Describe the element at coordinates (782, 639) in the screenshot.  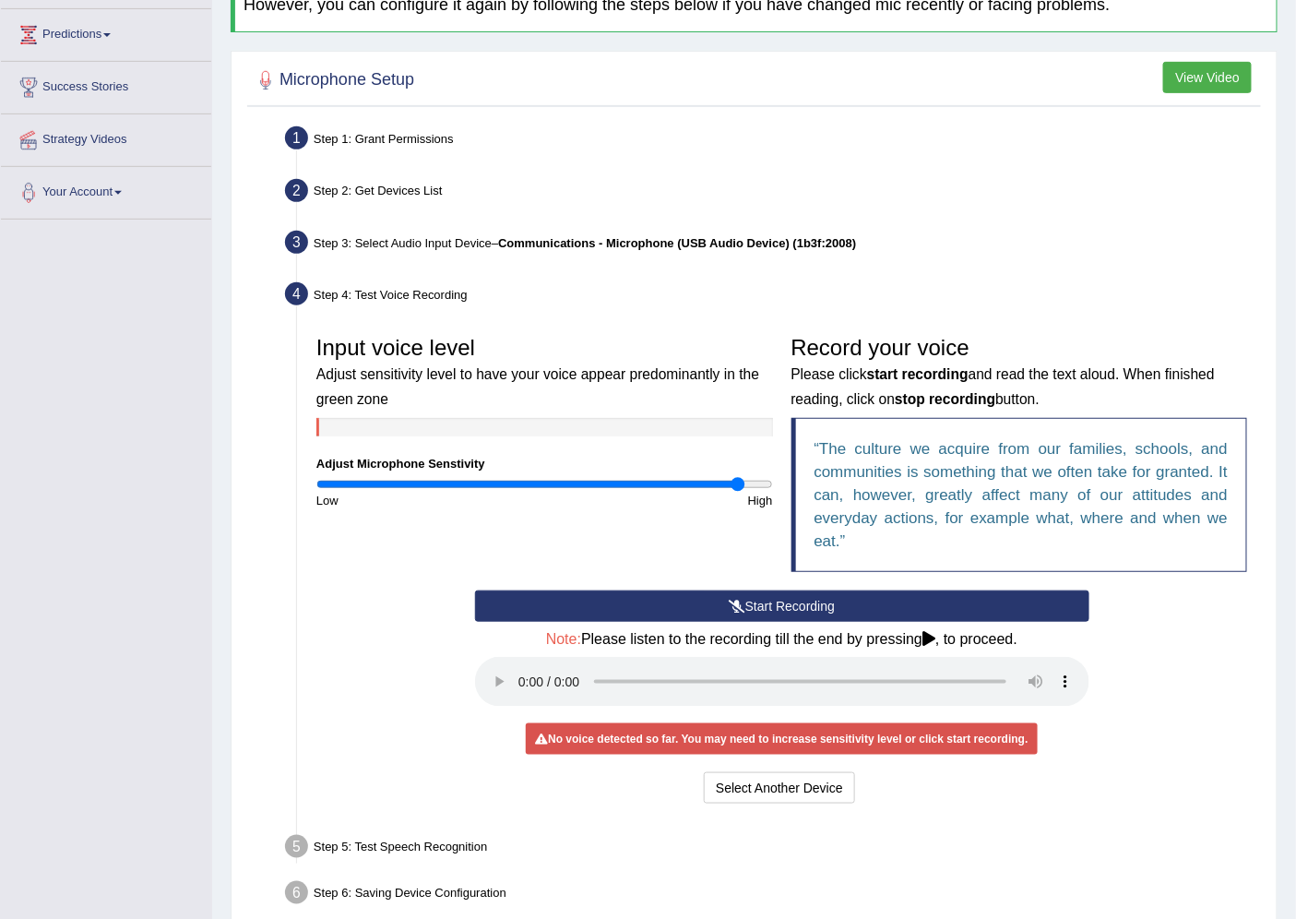
I see `h4: Please listen to the recording till the end by pressing , to proceed.` at that location.